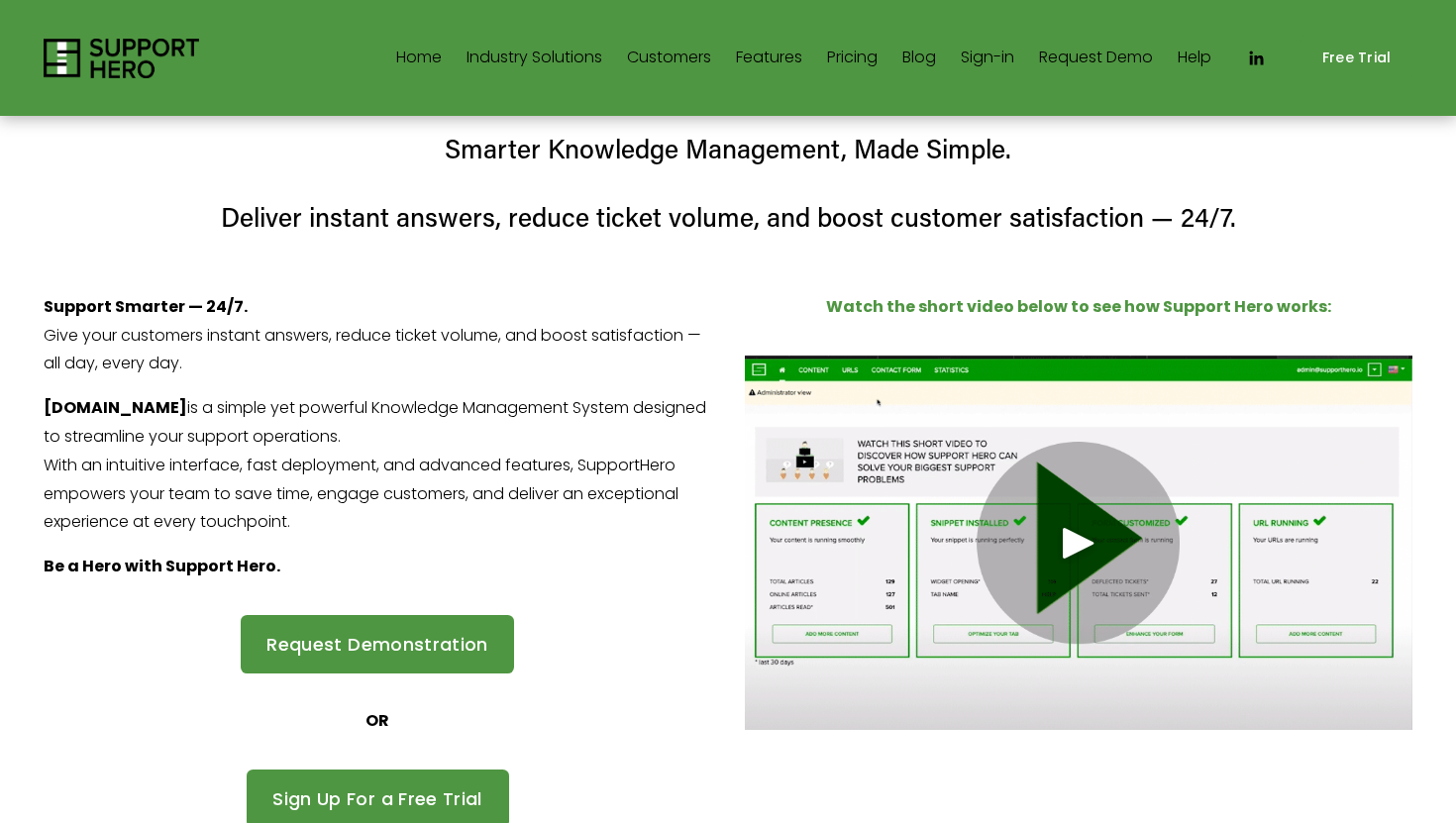  I want to click on a: Sign-in, so click(987, 59).